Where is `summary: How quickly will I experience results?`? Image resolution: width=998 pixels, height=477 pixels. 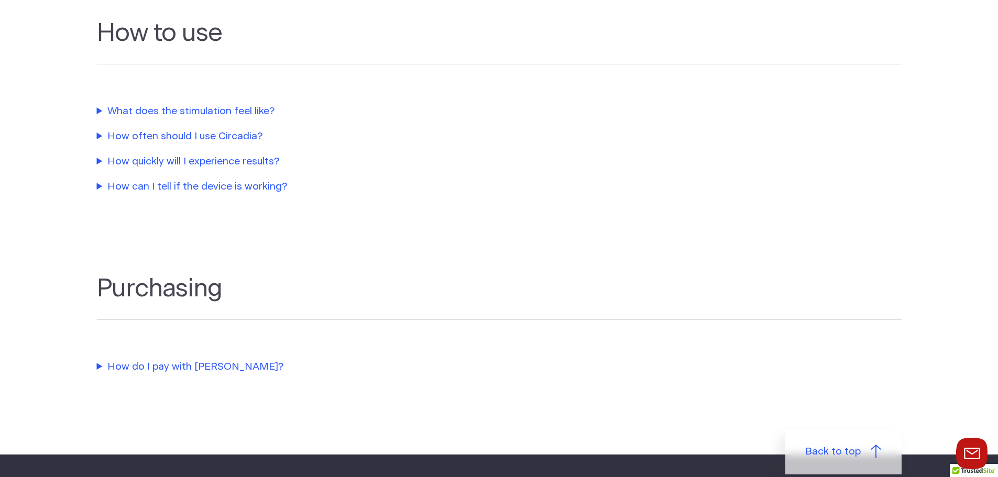
summary: How quickly will I experience results? is located at coordinates (335, 162).